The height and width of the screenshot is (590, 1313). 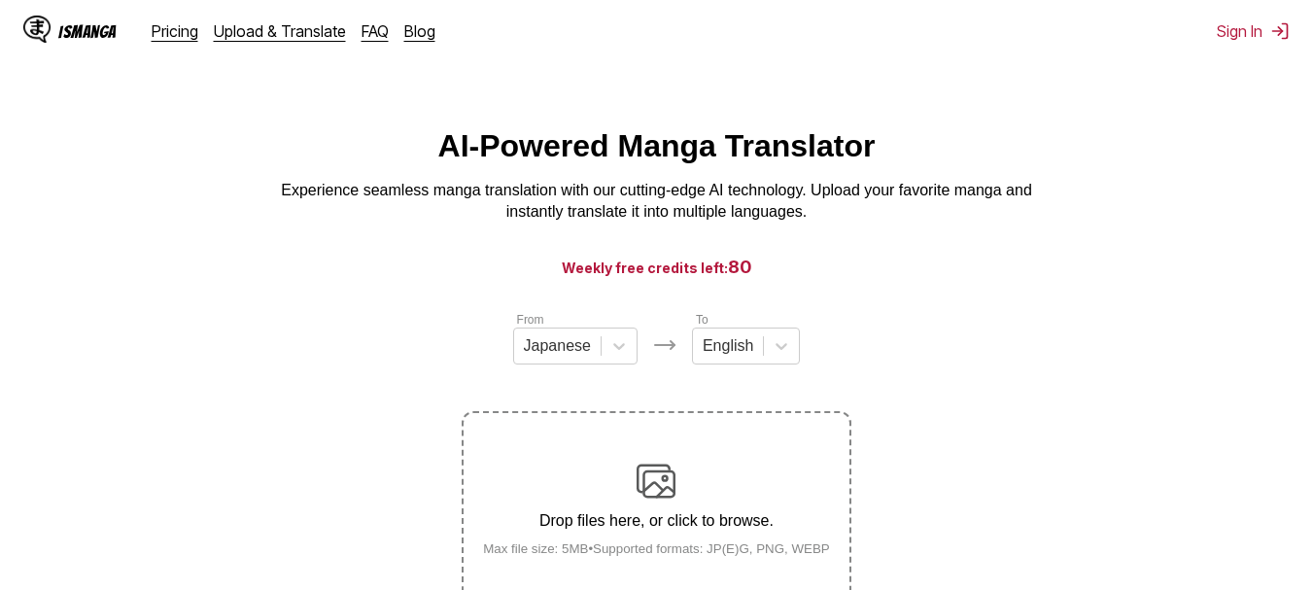 I want to click on img: IsManga Logo, so click(x=37, y=29).